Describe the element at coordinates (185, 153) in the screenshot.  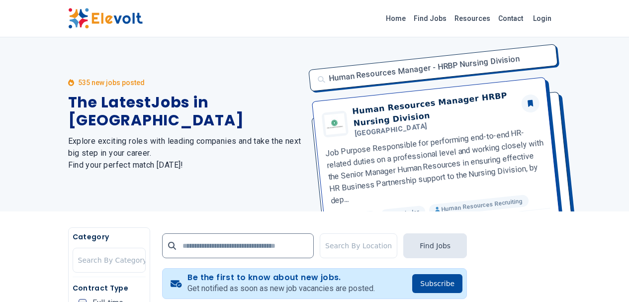
I see `h2: Explore exciting roles with leading companies and take the next big step in your career. Find you...` at that location.